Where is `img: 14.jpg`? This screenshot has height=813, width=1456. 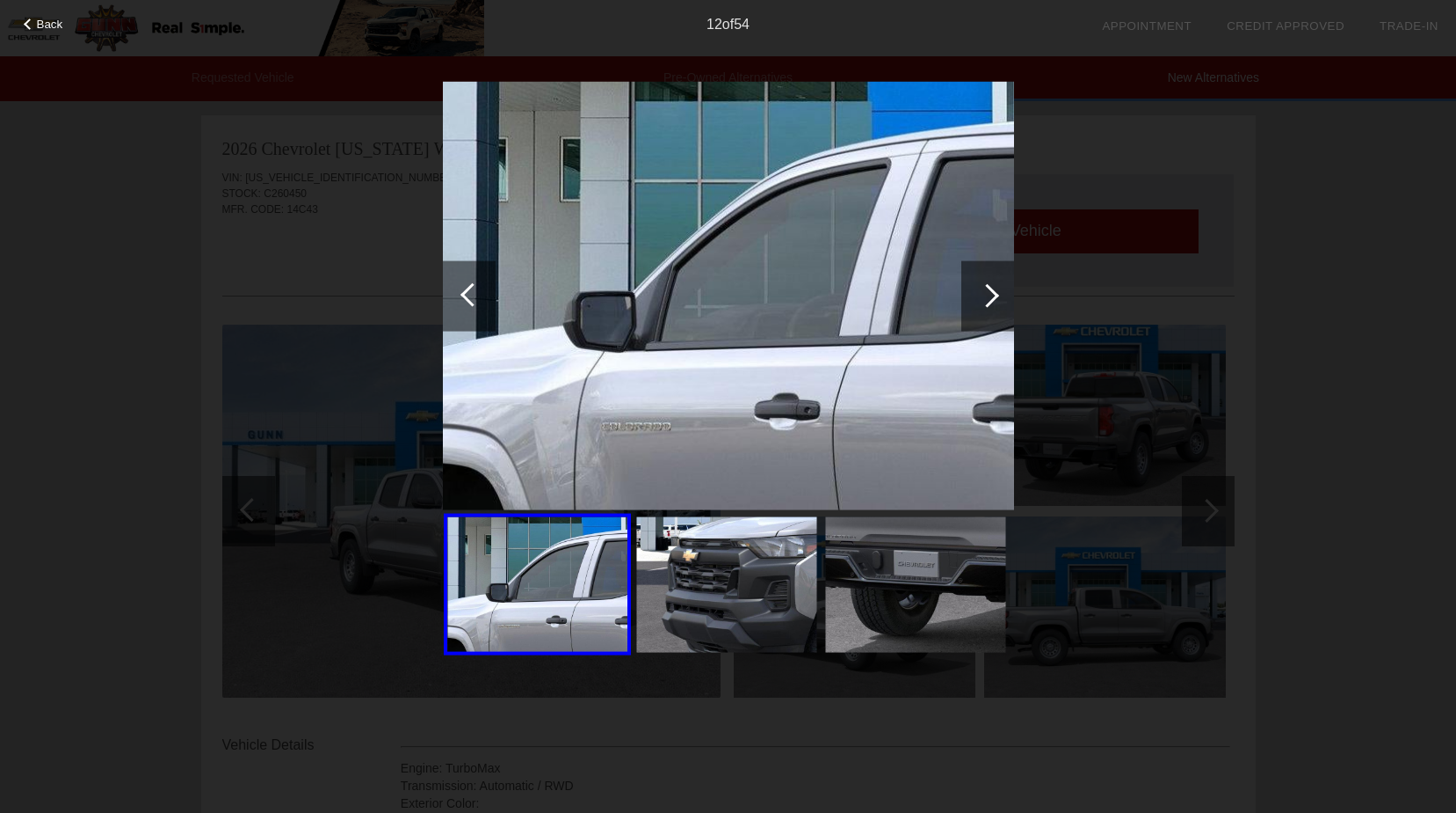 img: 14.jpg is located at coordinates (915, 585).